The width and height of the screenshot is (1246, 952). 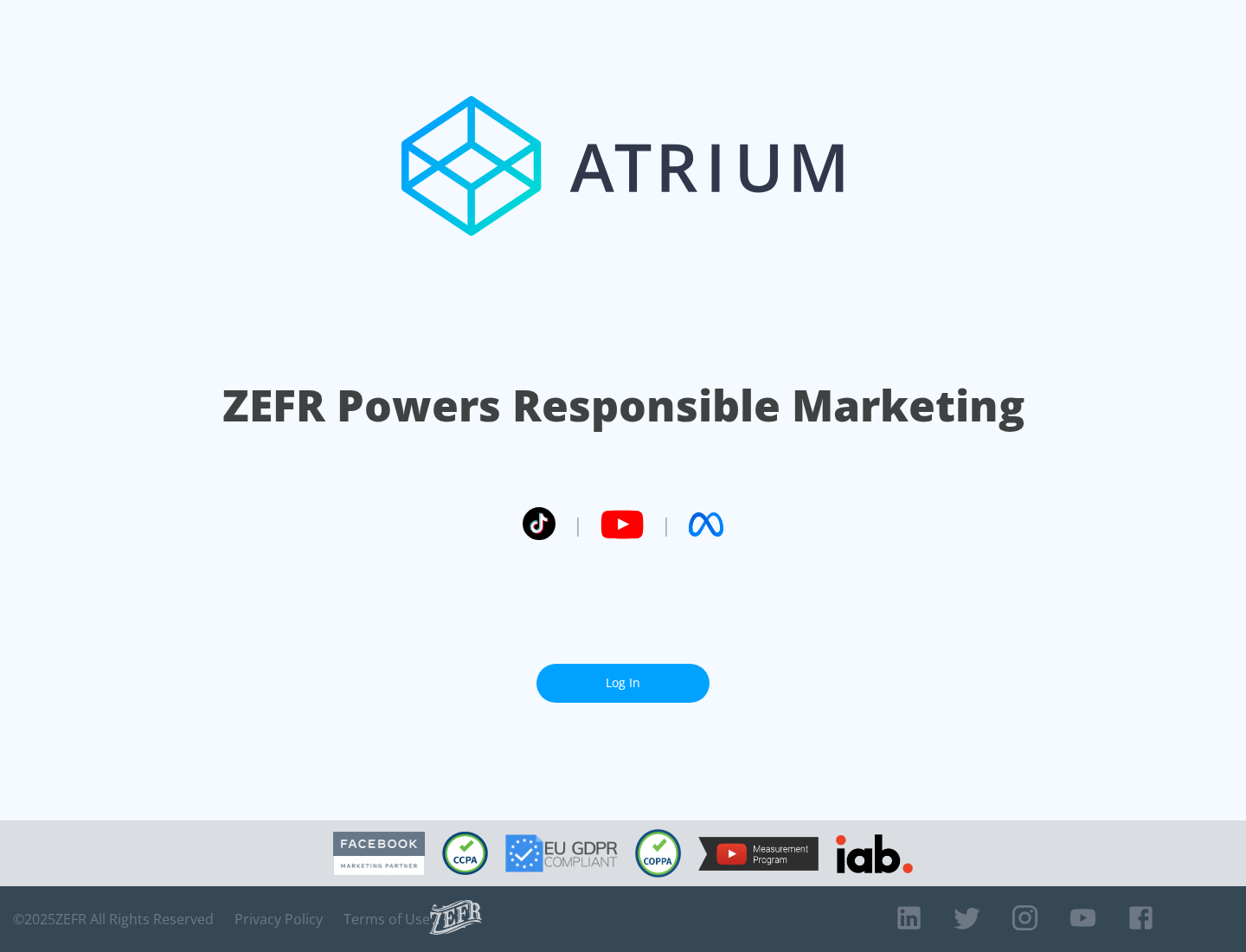 What do you see at coordinates (114, 919) in the screenshot?
I see `span: © 2025 ZEFR All Rights Reserved` at bounding box center [114, 919].